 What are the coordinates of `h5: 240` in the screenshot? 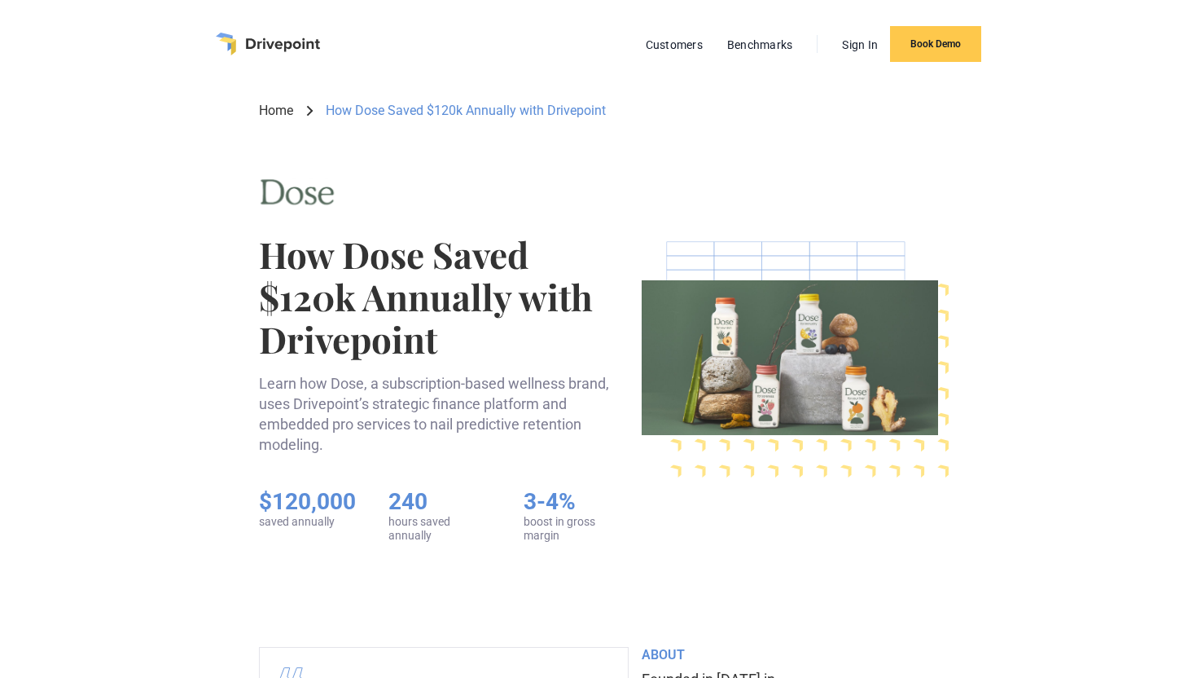 It's located at (440, 502).